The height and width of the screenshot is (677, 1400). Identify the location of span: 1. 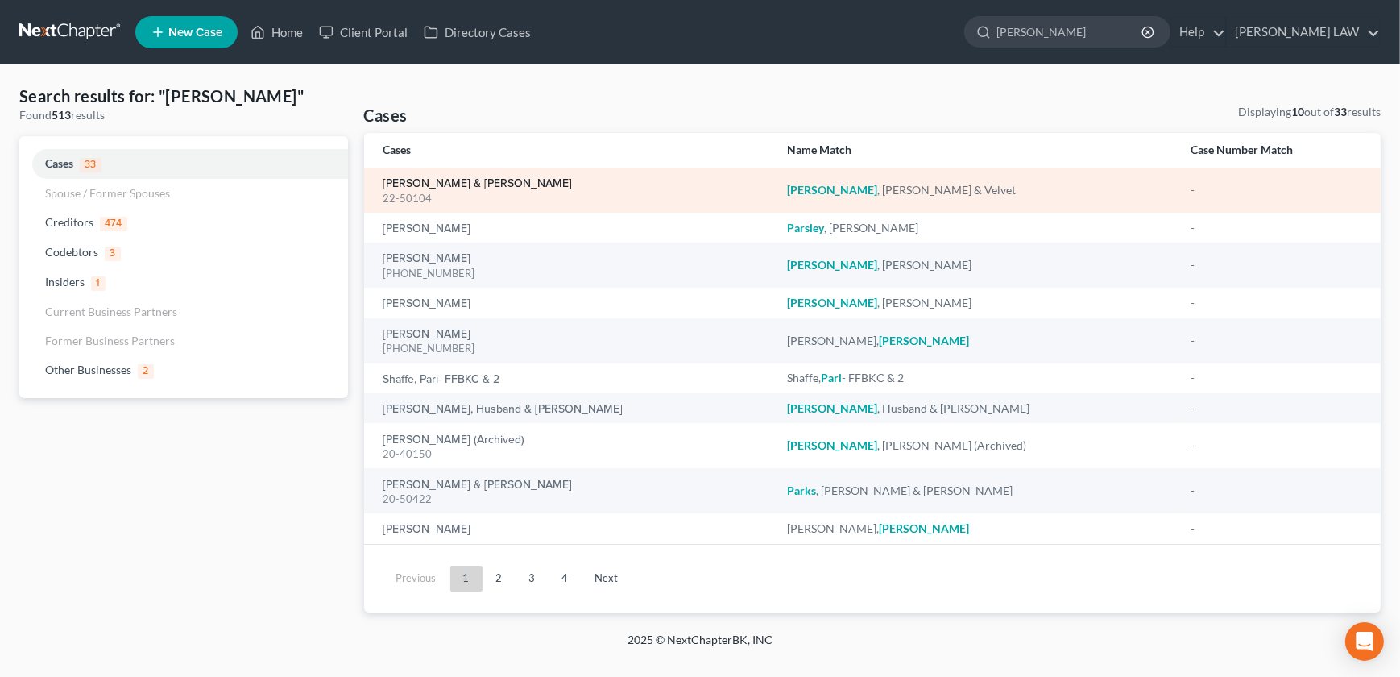
(98, 284).